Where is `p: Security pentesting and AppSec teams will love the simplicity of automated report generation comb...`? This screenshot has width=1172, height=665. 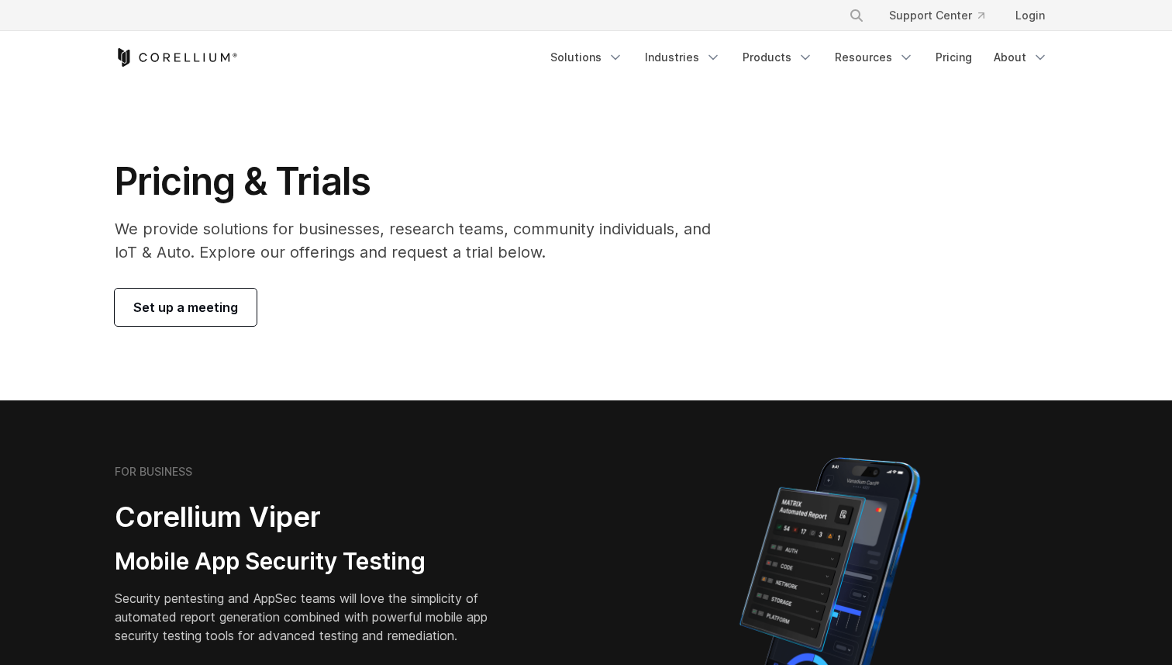
p: Security pentesting and AppSec teams will love the simplicity of automated report generation comb... is located at coordinates (313, 616).